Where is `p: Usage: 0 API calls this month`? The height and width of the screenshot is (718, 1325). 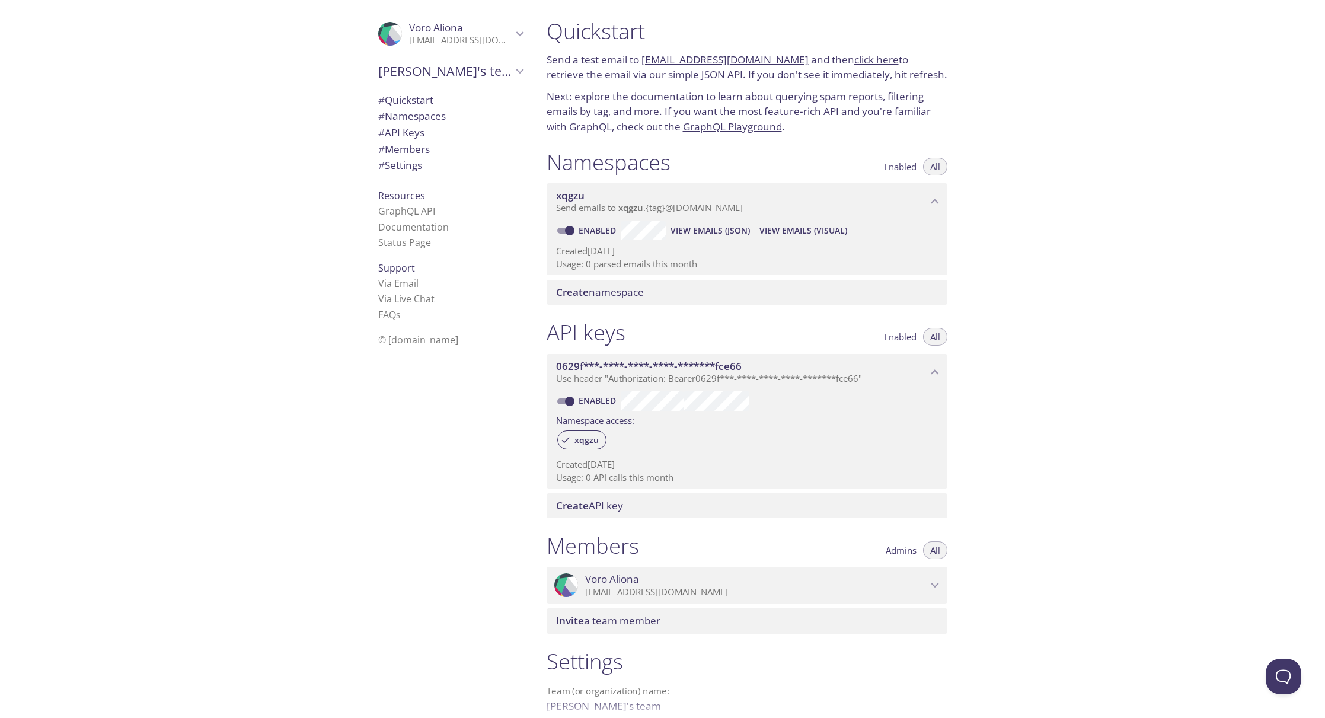
p: Usage: 0 API calls this month is located at coordinates (747, 477).